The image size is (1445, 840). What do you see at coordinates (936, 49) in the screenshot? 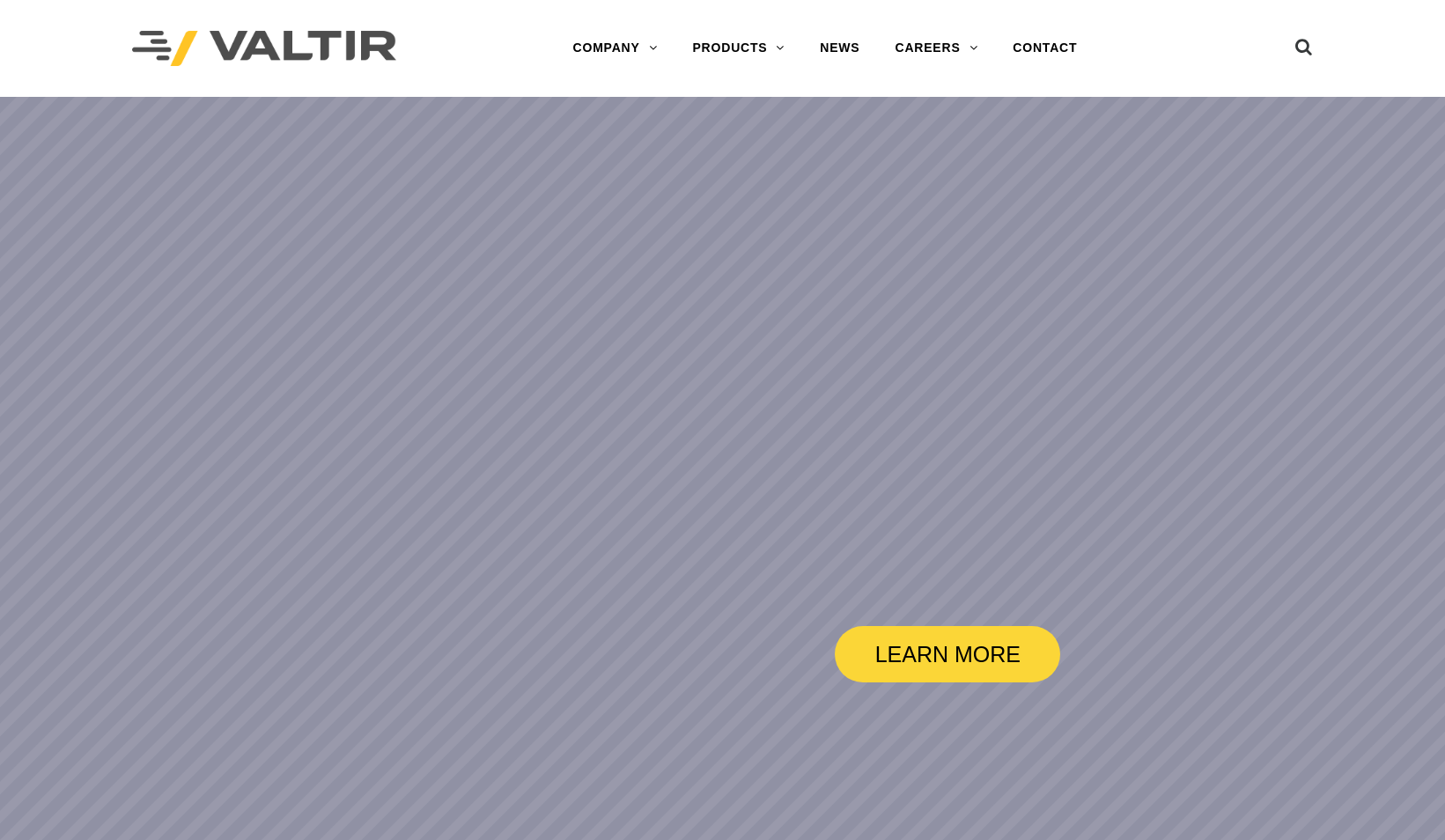
I see `a: CAREERS` at bounding box center [936, 49].